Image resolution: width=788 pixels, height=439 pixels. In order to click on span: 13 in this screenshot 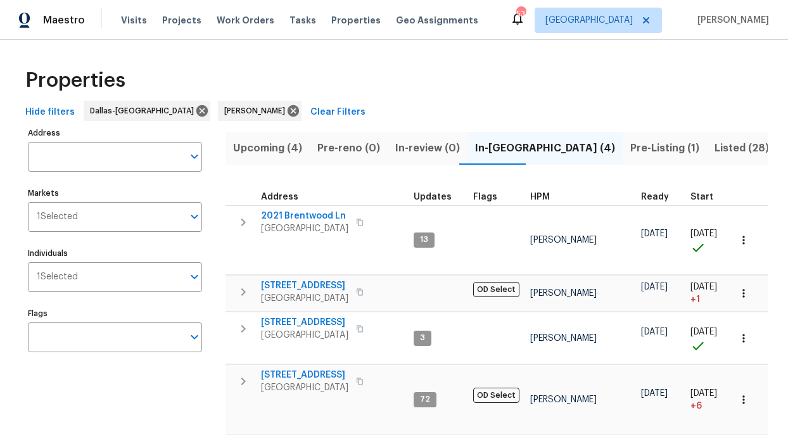, I will do `click(424, 239)`.